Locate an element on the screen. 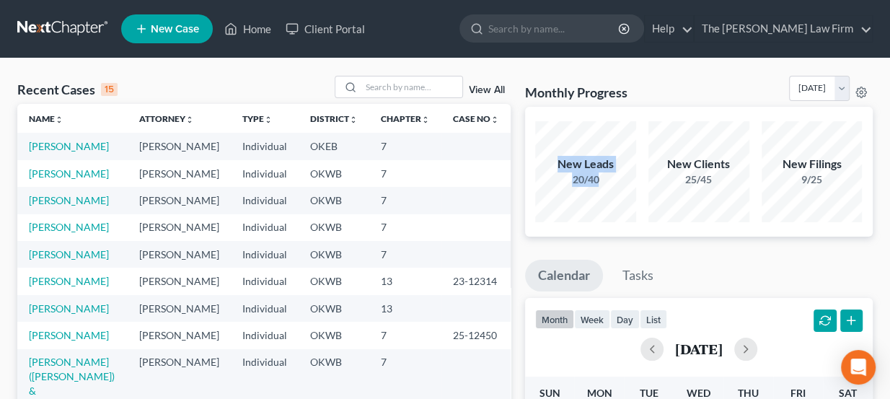 The image size is (890, 399). span: Sat is located at coordinates (848, 393).